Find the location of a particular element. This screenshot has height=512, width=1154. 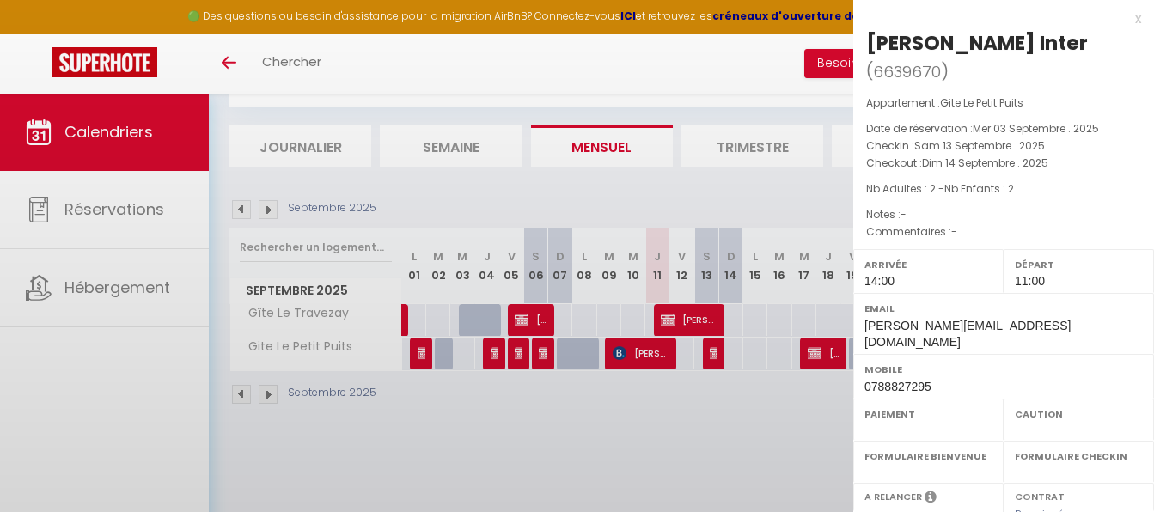

div: x is located at coordinates (996, 19).